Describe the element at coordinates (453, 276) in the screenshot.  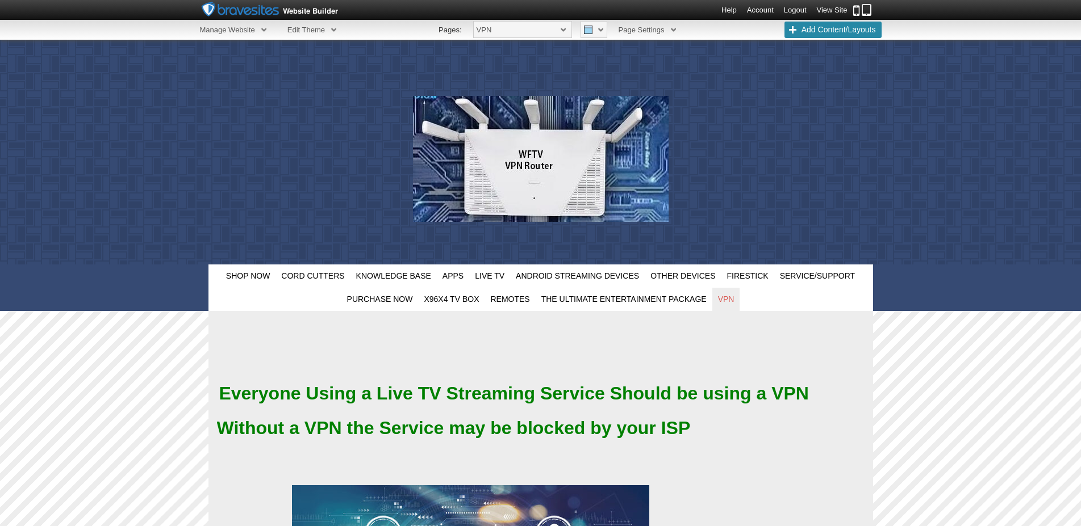
I see `a: Apps` at that location.